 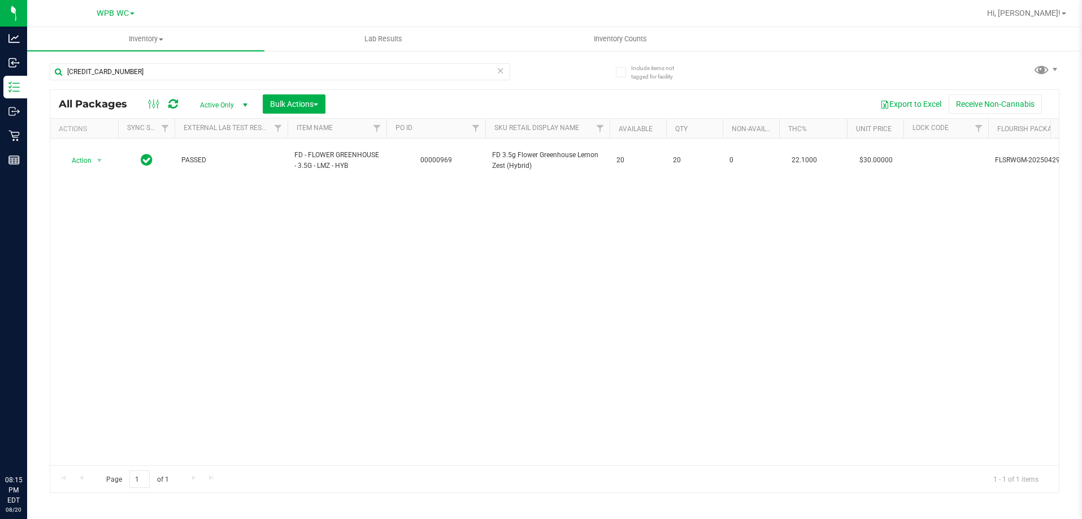 I want to click on inline-svg: Inbound, so click(x=14, y=63).